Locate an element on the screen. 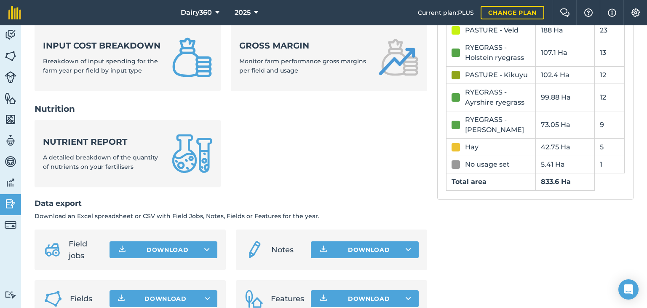 This screenshot has height=308, width=647. div: No usage set is located at coordinates (487, 164).